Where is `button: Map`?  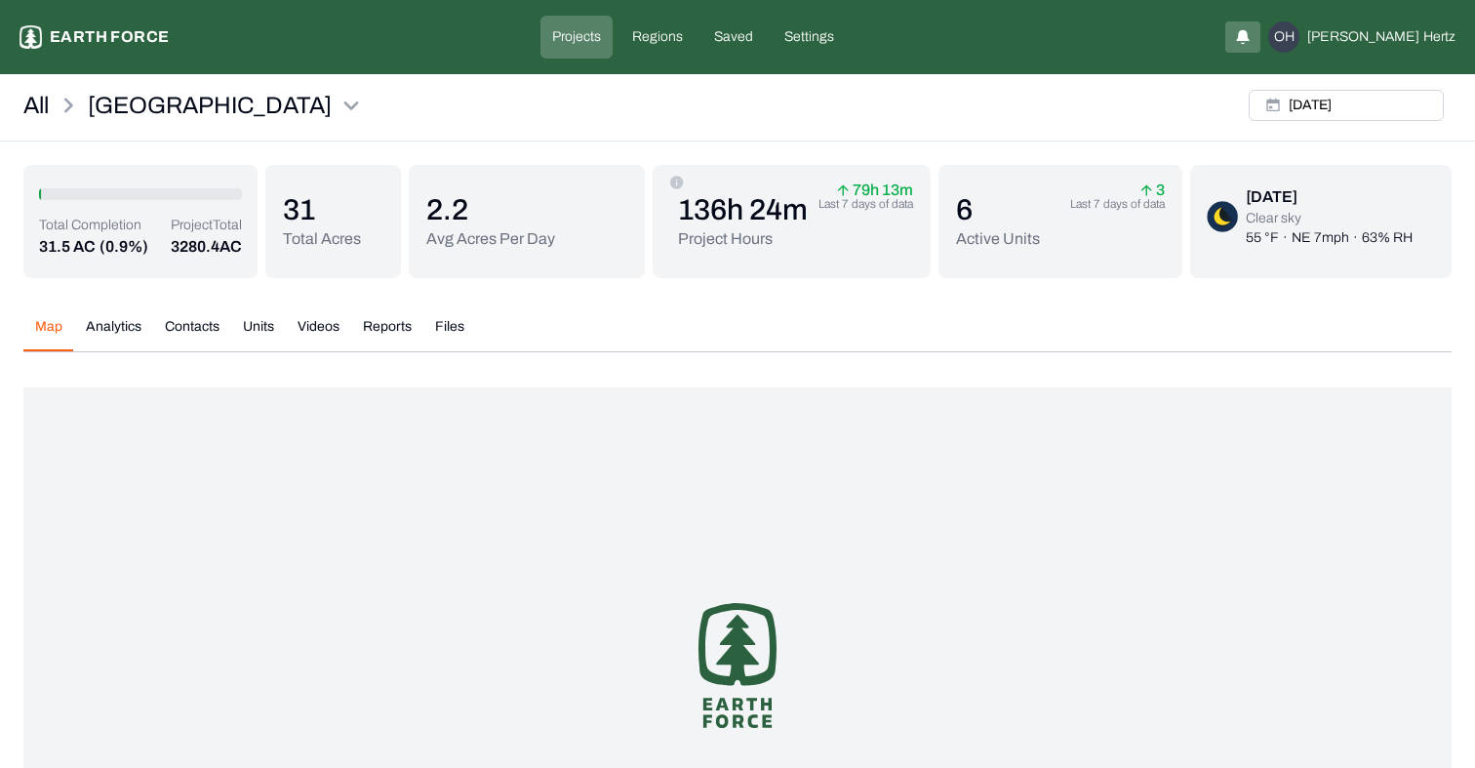 button: Map is located at coordinates (49, 334).